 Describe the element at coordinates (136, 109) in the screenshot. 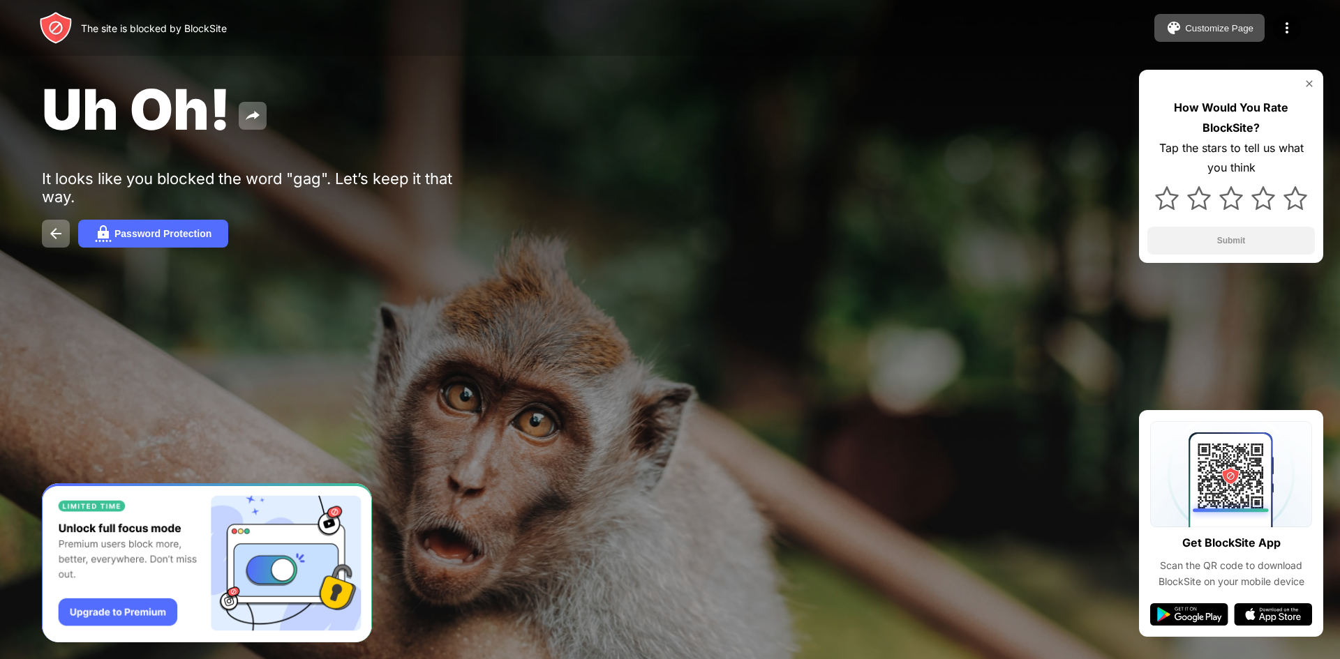

I see `span: Uh Oh!` at that location.